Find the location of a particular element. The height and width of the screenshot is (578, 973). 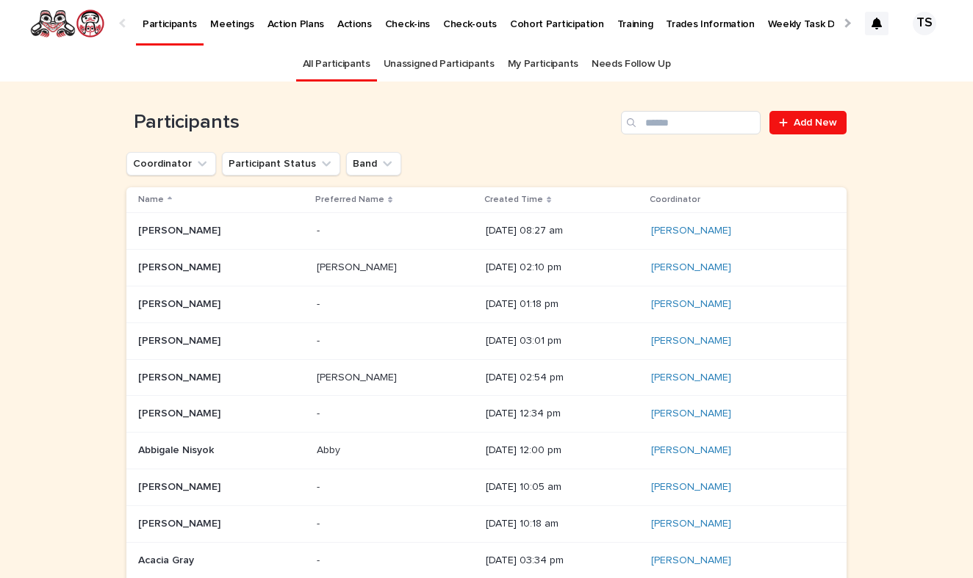

span: Add New is located at coordinates (815, 123).